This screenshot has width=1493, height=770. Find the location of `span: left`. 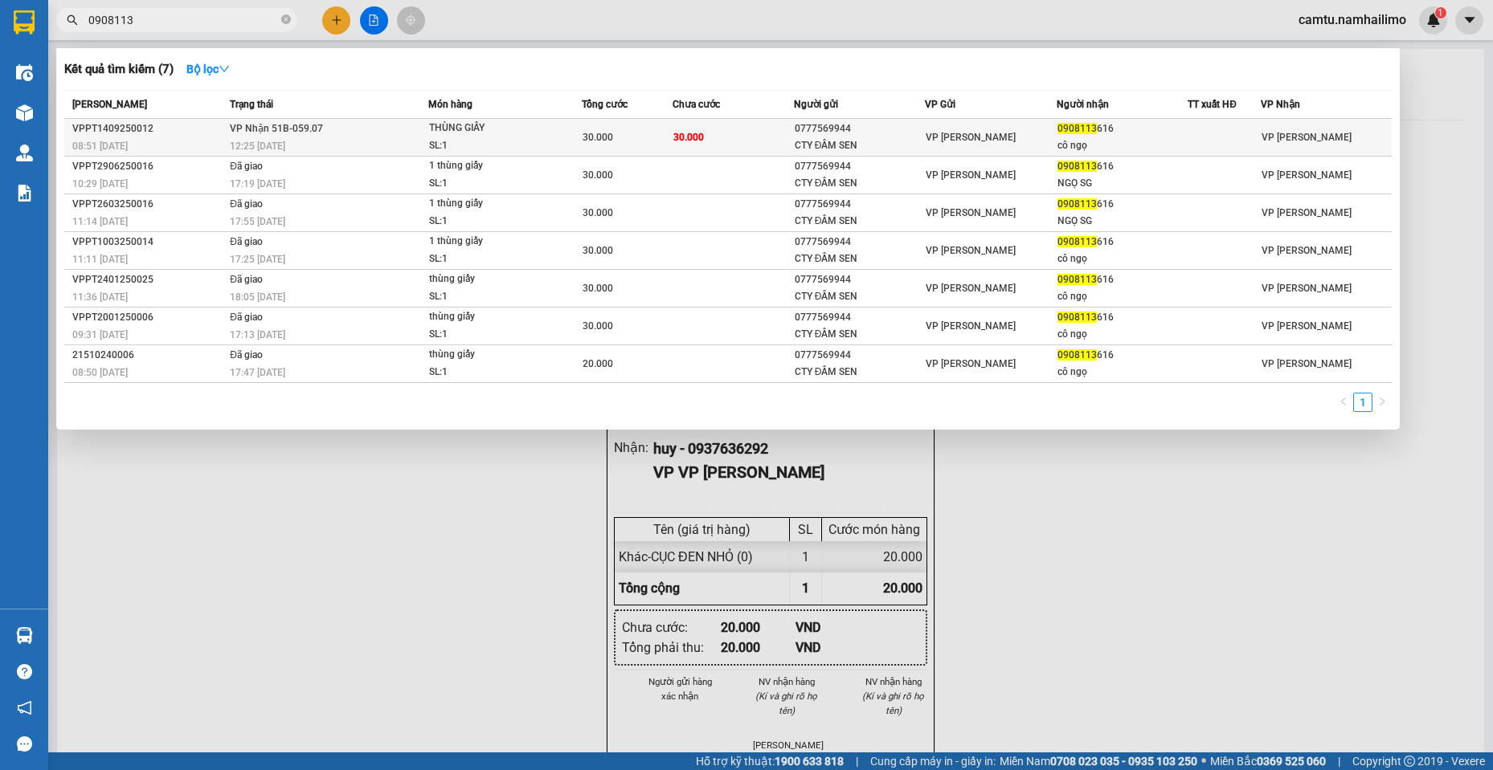

span: left is located at coordinates (1343, 402).